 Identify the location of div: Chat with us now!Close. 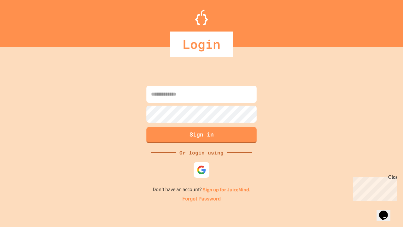
(23, 21).